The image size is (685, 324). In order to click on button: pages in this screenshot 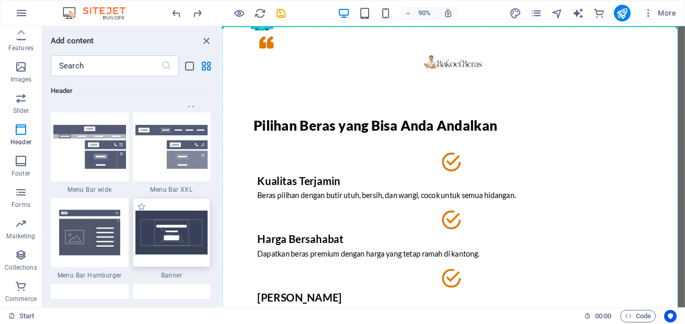, I will do `click(536, 13)`.